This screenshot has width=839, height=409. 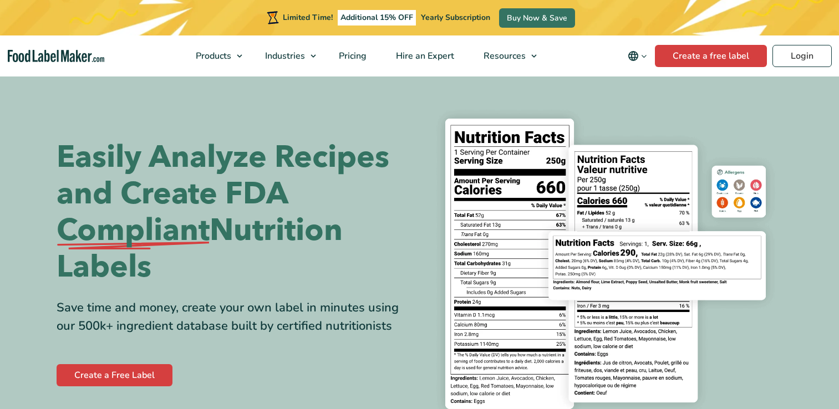 I want to click on a: Login, so click(x=802, y=56).